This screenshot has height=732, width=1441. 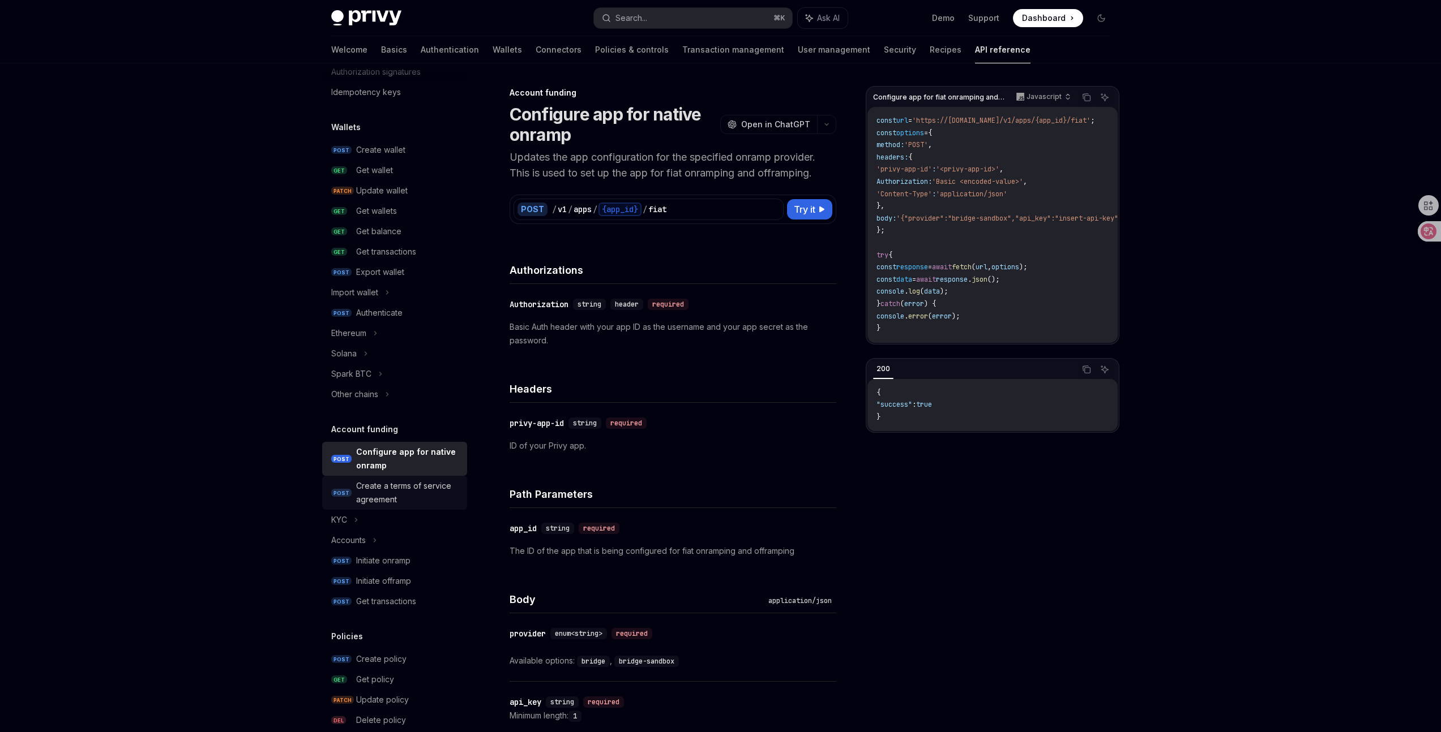 I want to click on div: Get transactions, so click(x=386, y=602).